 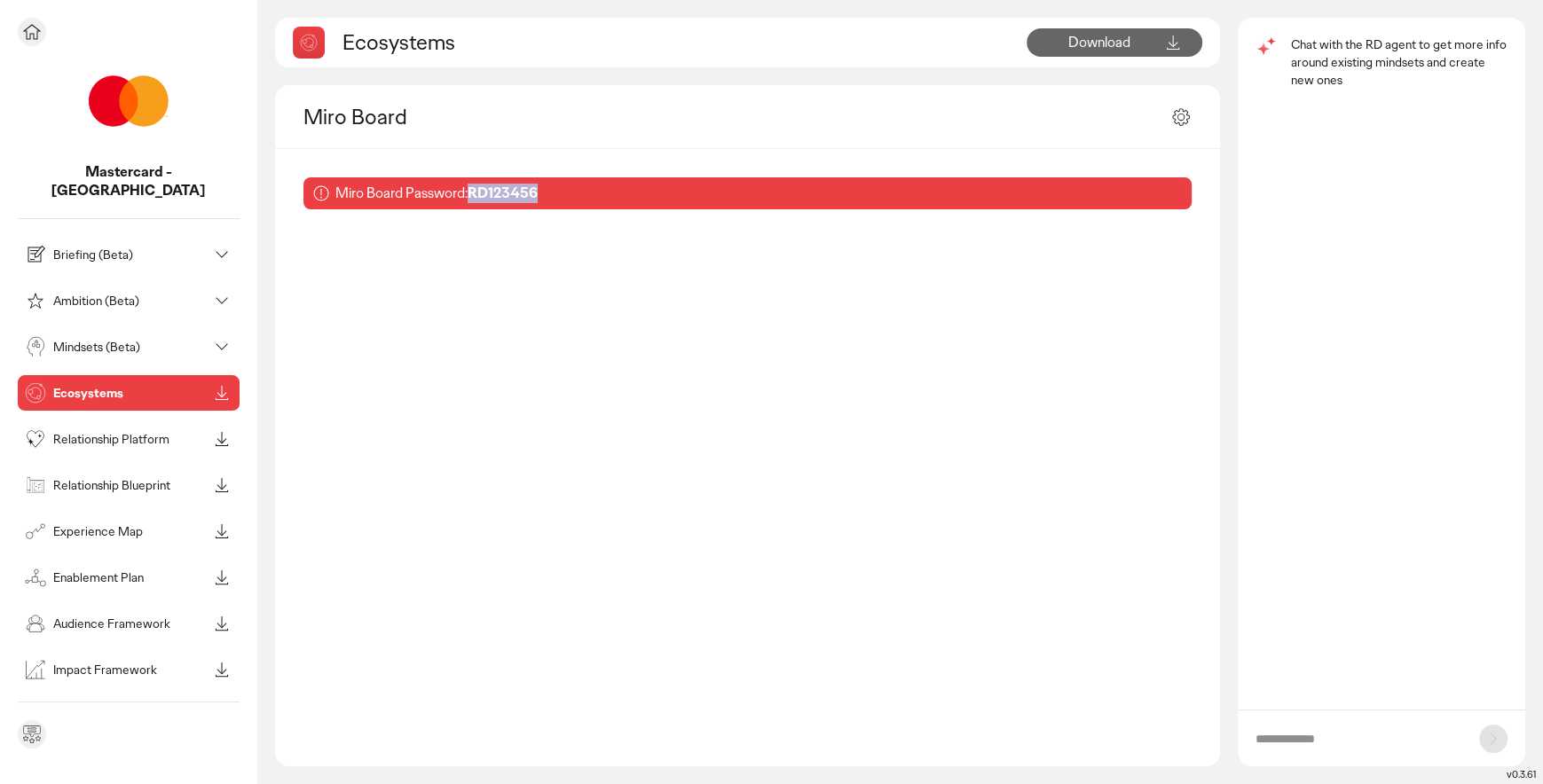 I want to click on p: See all modules in toolbox, so click(x=128, y=708).